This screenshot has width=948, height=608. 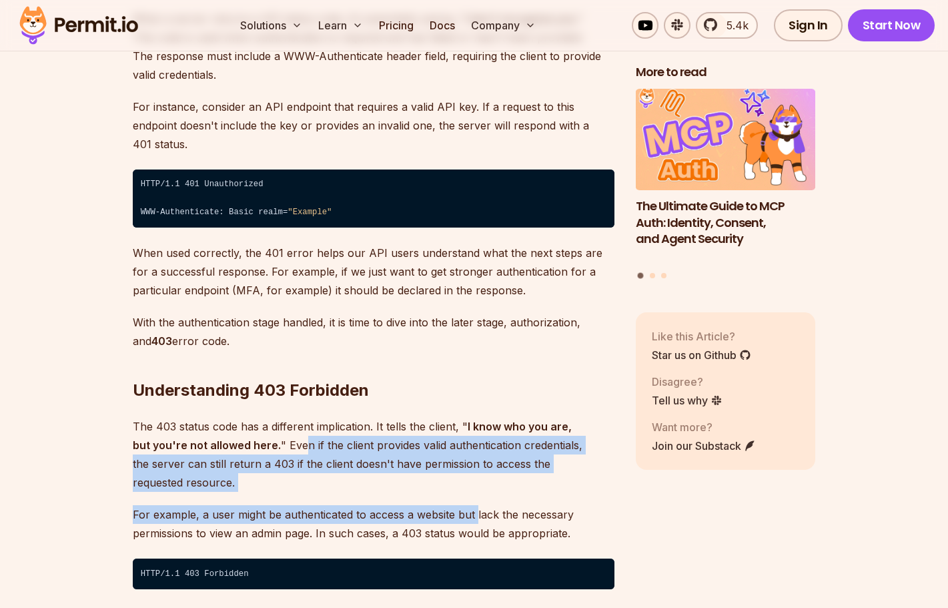 I want to click on button: Go to slide 3, so click(x=664, y=275).